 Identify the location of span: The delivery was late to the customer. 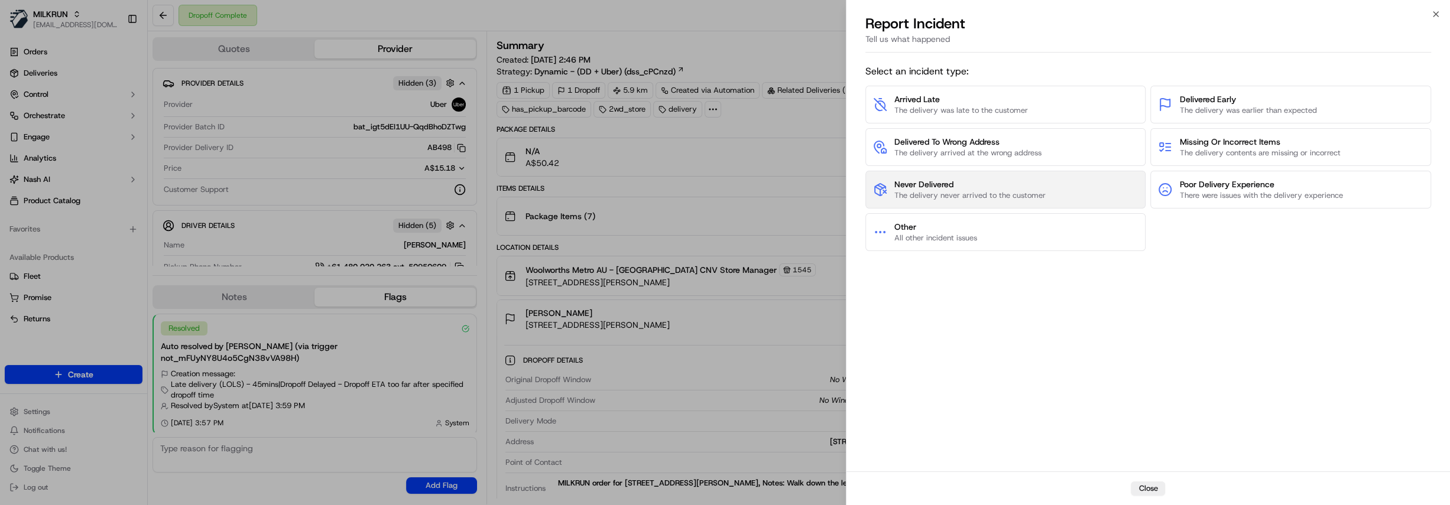
(961, 111).